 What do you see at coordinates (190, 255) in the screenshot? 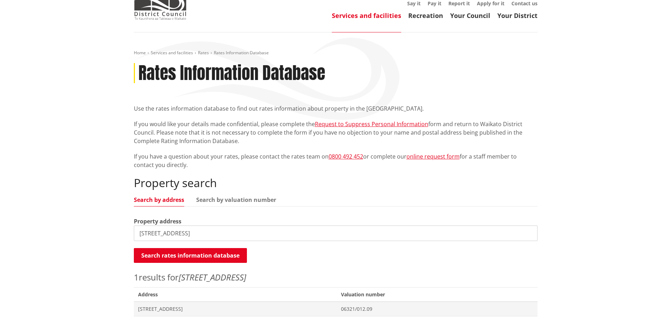
I see `button: Search rates information database` at bounding box center [190, 255].